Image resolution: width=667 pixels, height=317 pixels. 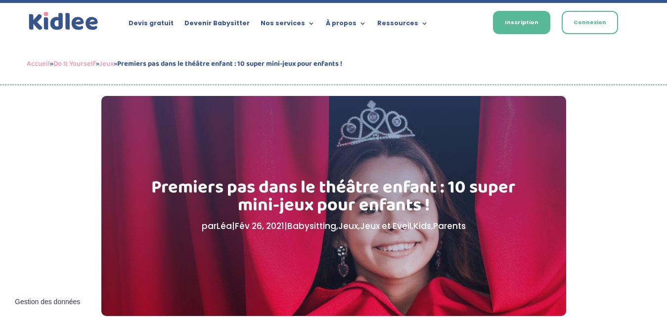 What do you see at coordinates (259, 226) in the screenshot?
I see `span: Fév 26, 2021` at bounding box center [259, 226].